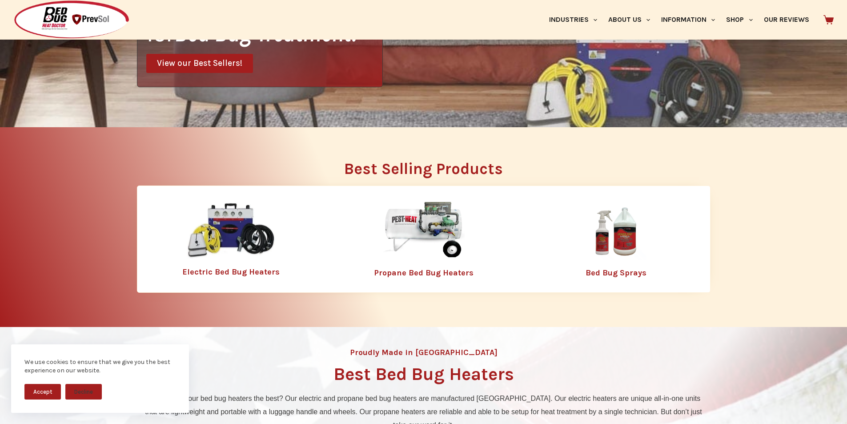  Describe the element at coordinates (200, 63) in the screenshot. I see `a: View our Best Sellers!` at that location.